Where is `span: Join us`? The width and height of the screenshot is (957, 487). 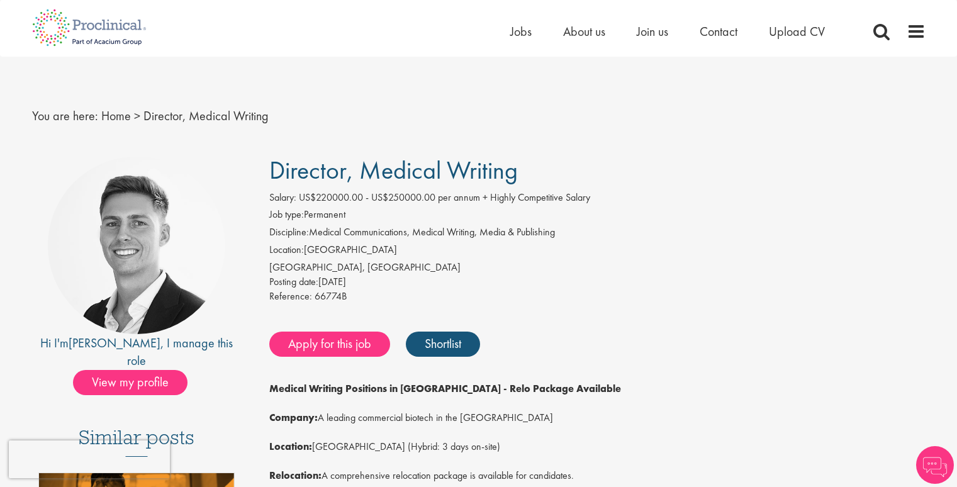
span: Join us is located at coordinates (653, 31).